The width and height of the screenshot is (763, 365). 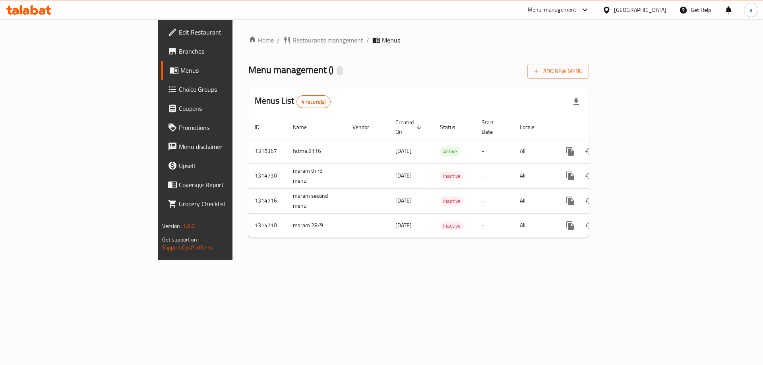 I want to click on span: Coverage Report, so click(x=229, y=185).